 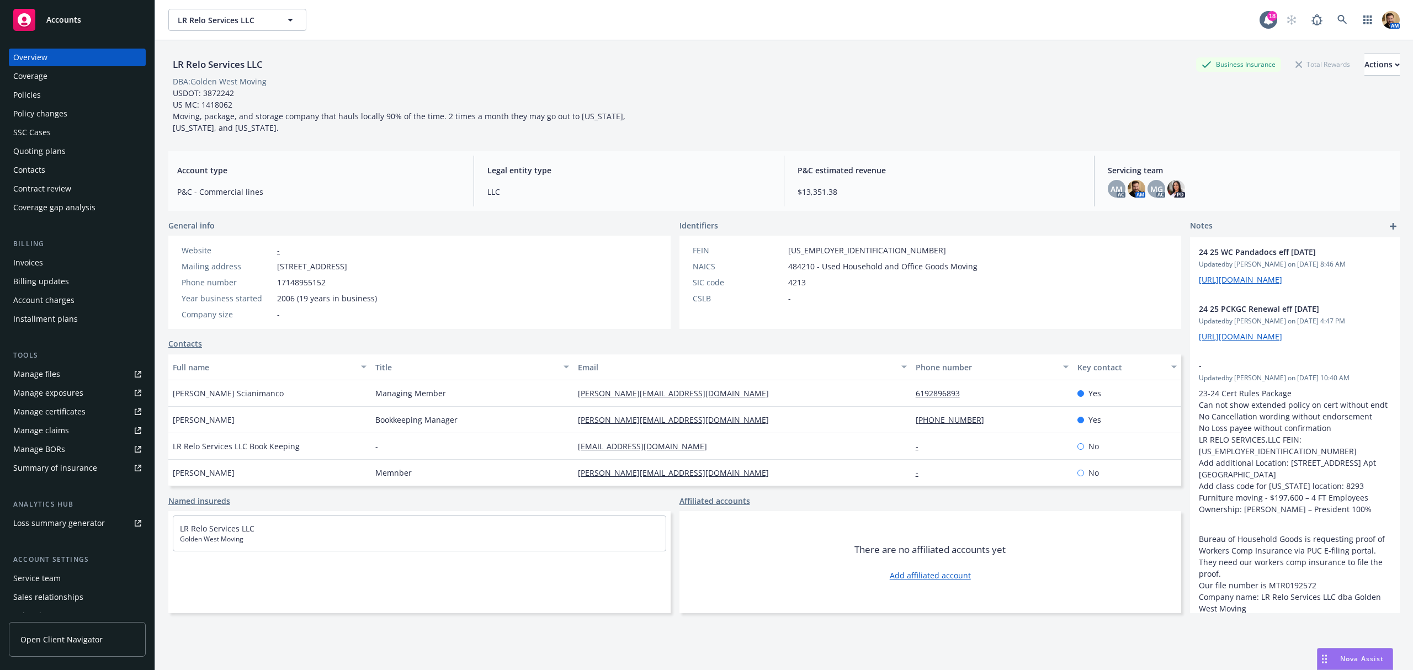 I want to click on span: Managing Member, so click(x=411, y=393).